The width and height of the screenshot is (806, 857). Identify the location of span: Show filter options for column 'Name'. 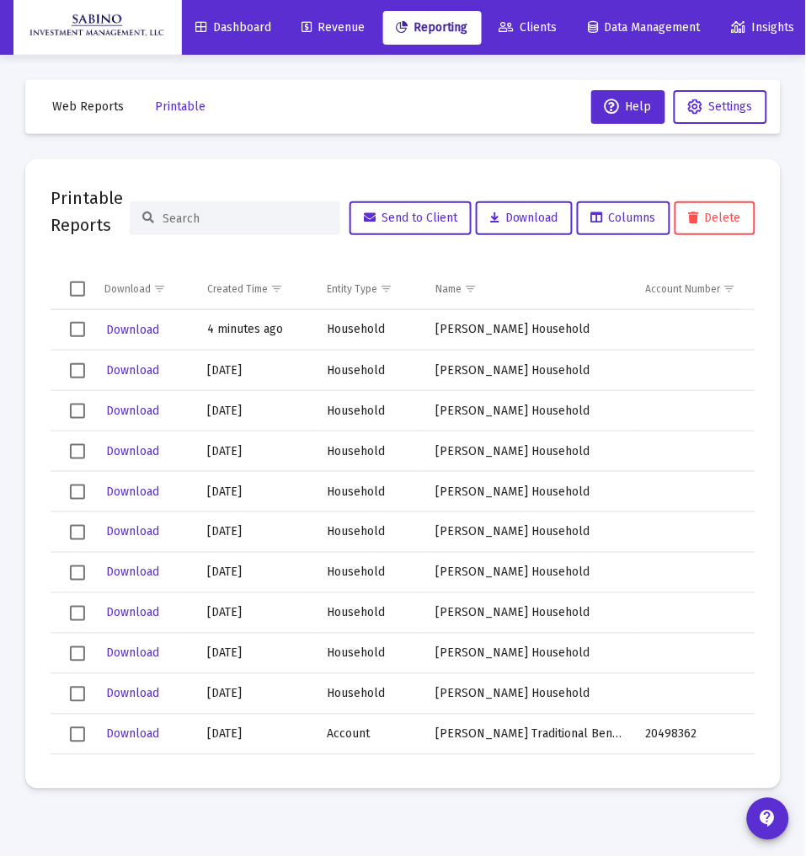
(470, 288).